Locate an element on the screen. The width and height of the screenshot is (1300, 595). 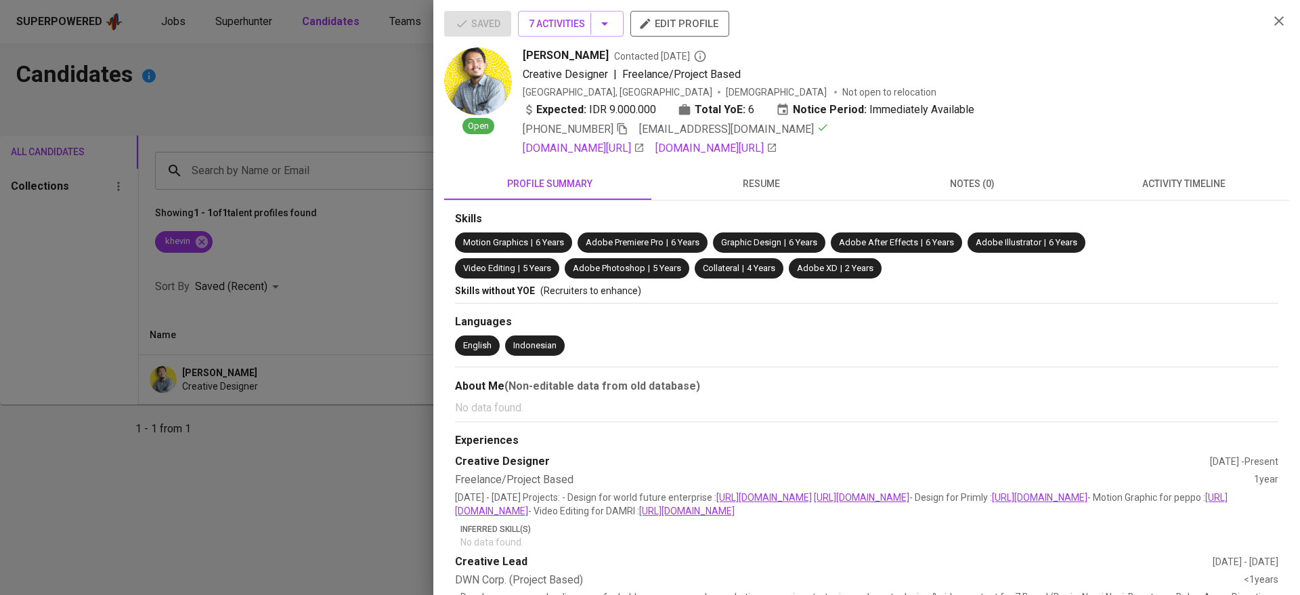
div: Skills is located at coordinates (867, 219).